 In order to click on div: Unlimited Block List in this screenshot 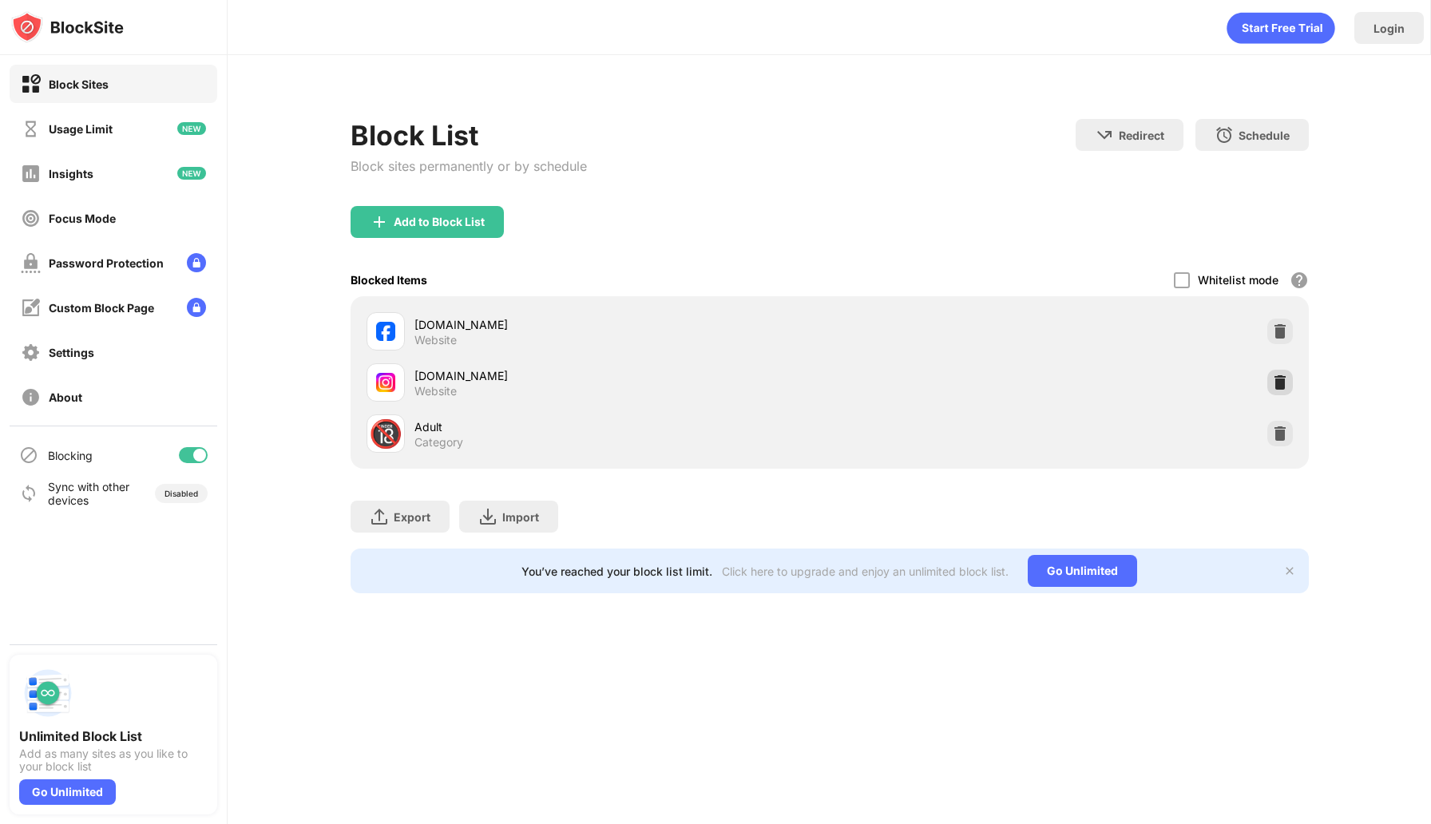, I will do `click(113, 736)`.